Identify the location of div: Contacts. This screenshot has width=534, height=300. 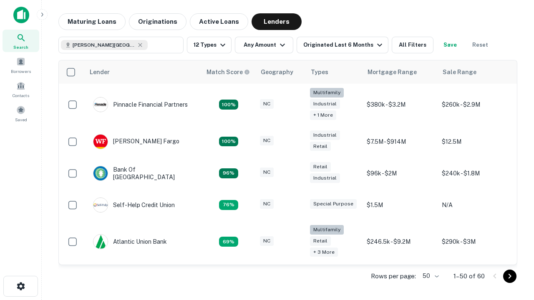
(21, 89).